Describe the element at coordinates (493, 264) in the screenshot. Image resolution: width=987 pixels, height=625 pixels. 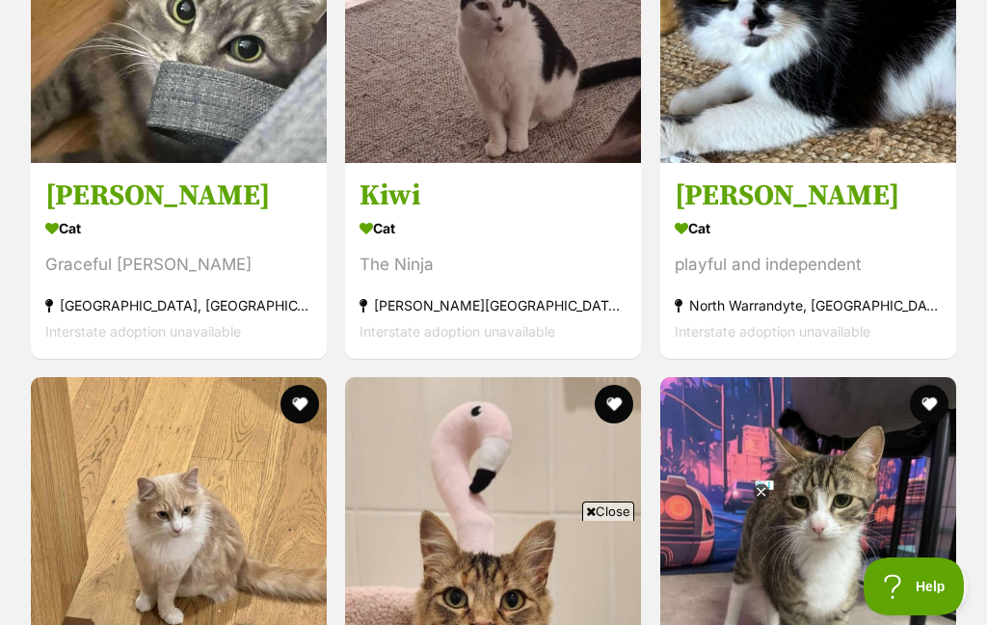
I see `div: The Ninja` at that location.